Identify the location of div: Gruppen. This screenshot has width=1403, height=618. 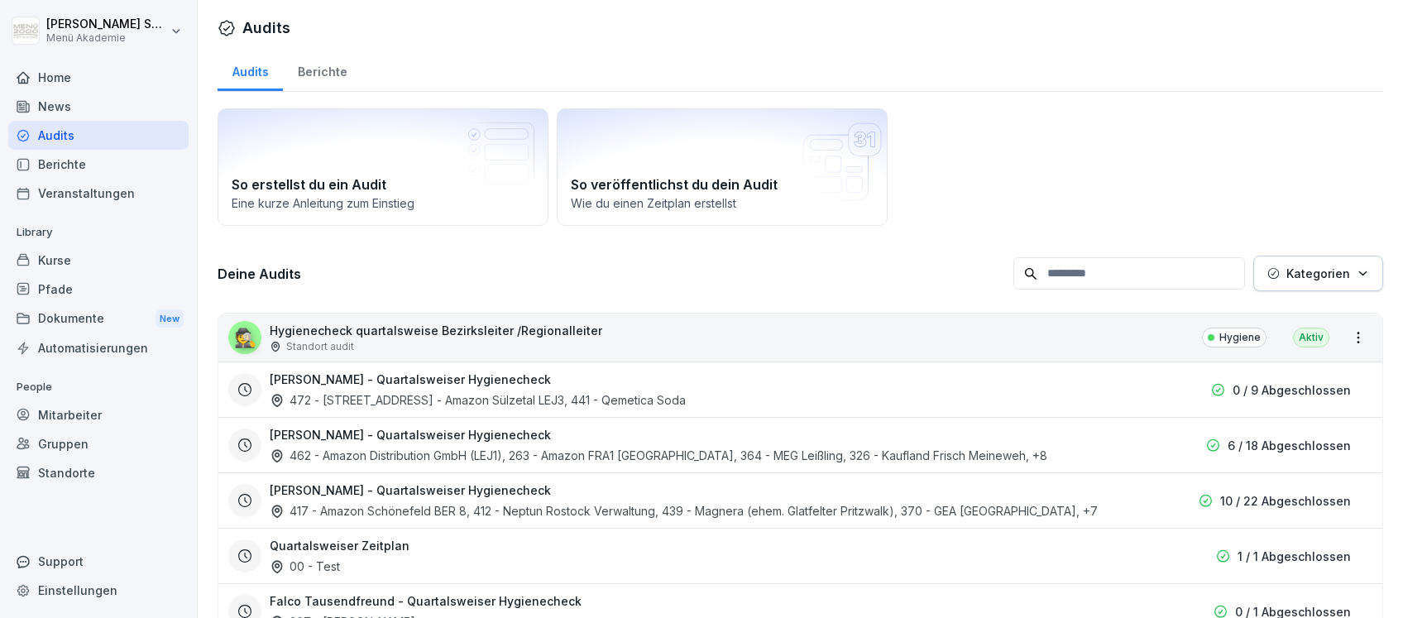
(98, 444).